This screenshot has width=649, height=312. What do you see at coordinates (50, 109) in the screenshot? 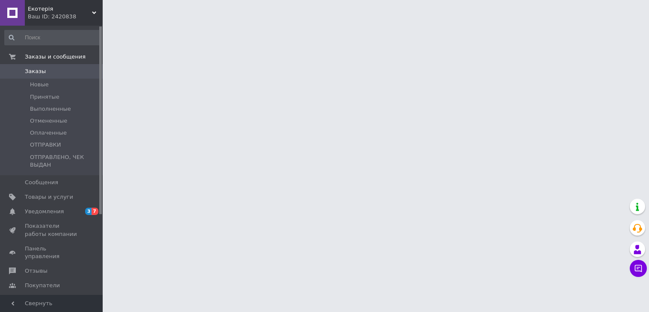
I see `span: Выполненные` at bounding box center [50, 109].